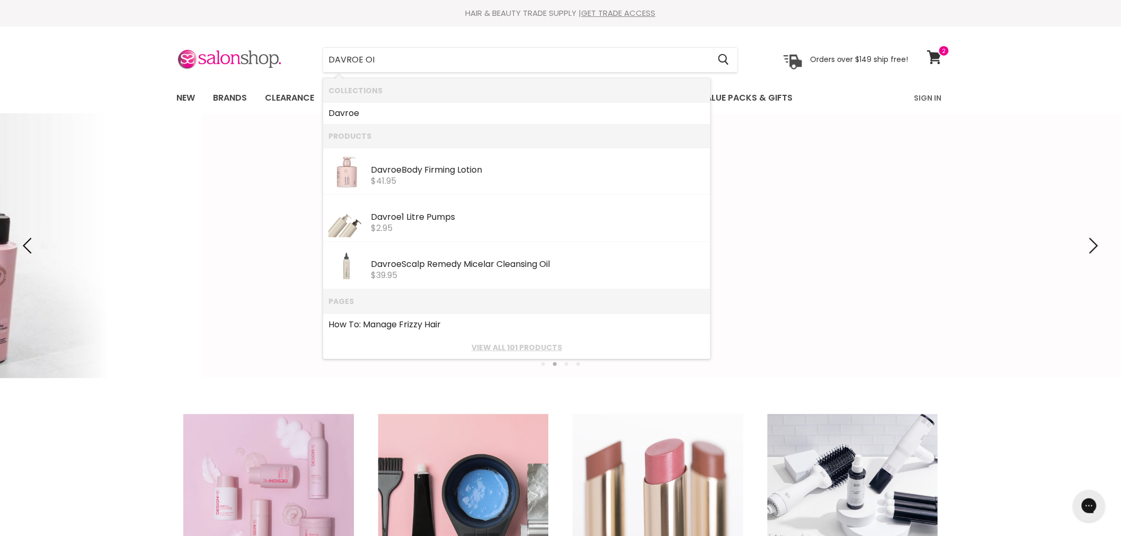 This screenshot has width=1121, height=536. I want to click on li: Products: Davroe Body Firming Lotion, so click(517, 171).